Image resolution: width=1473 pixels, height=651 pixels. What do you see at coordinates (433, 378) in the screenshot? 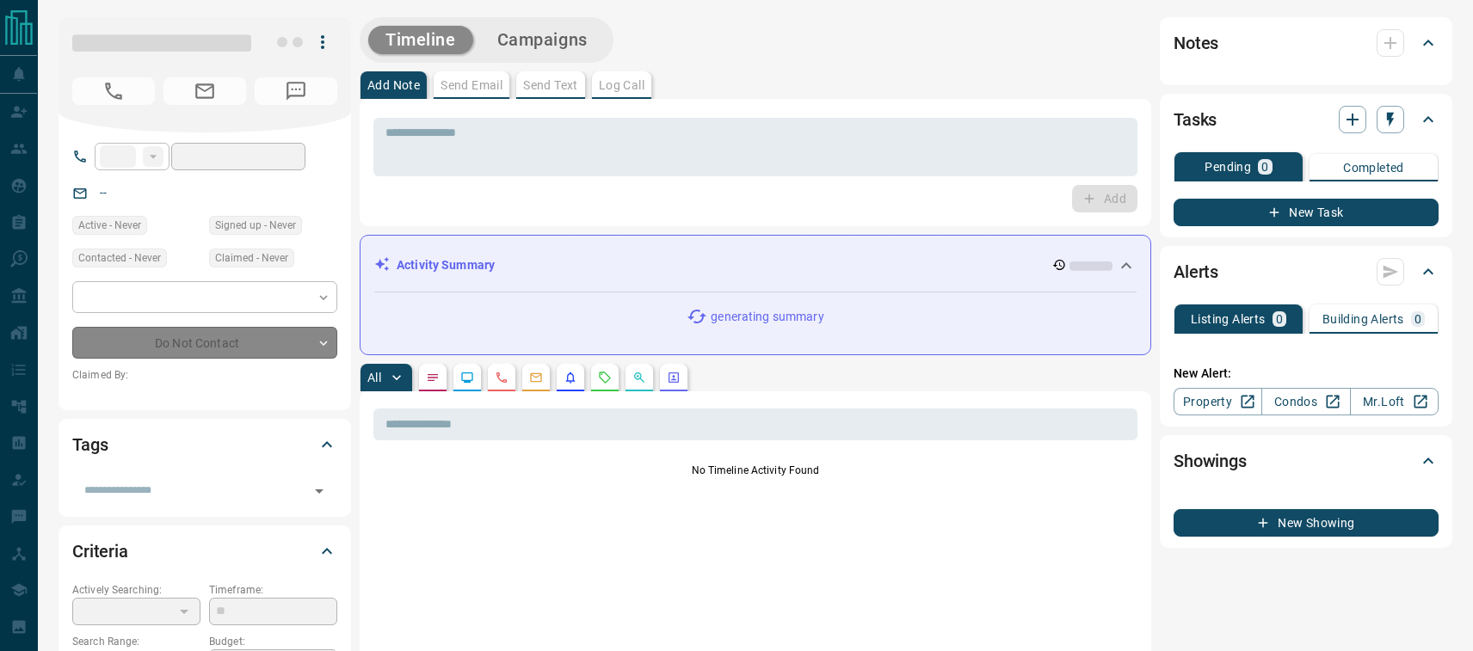
I see `svg: Notes` at bounding box center [433, 378].